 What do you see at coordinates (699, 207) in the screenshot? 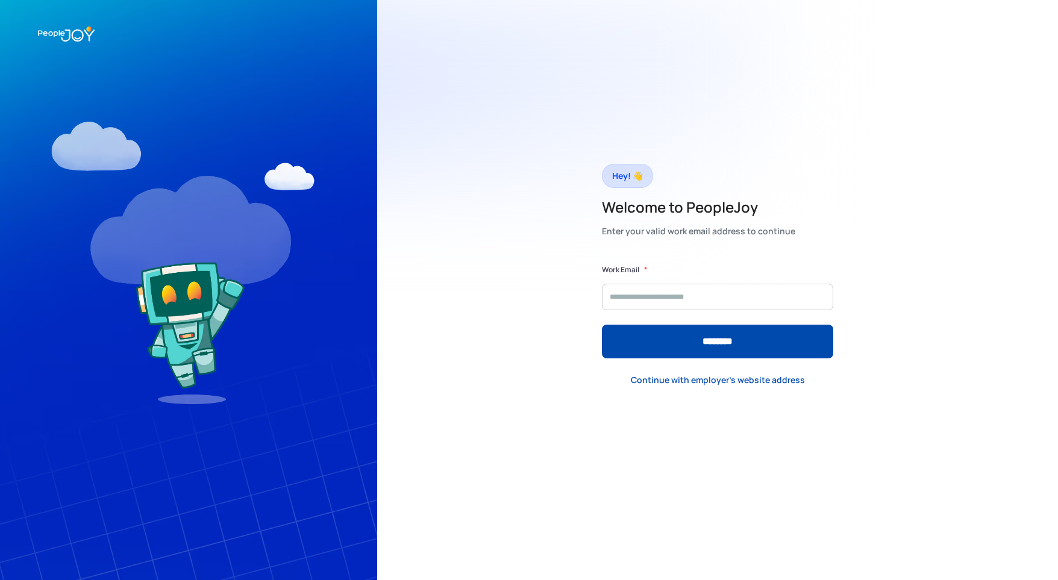
I see `h2: Welcome to PeopleJoy` at bounding box center [699, 207].